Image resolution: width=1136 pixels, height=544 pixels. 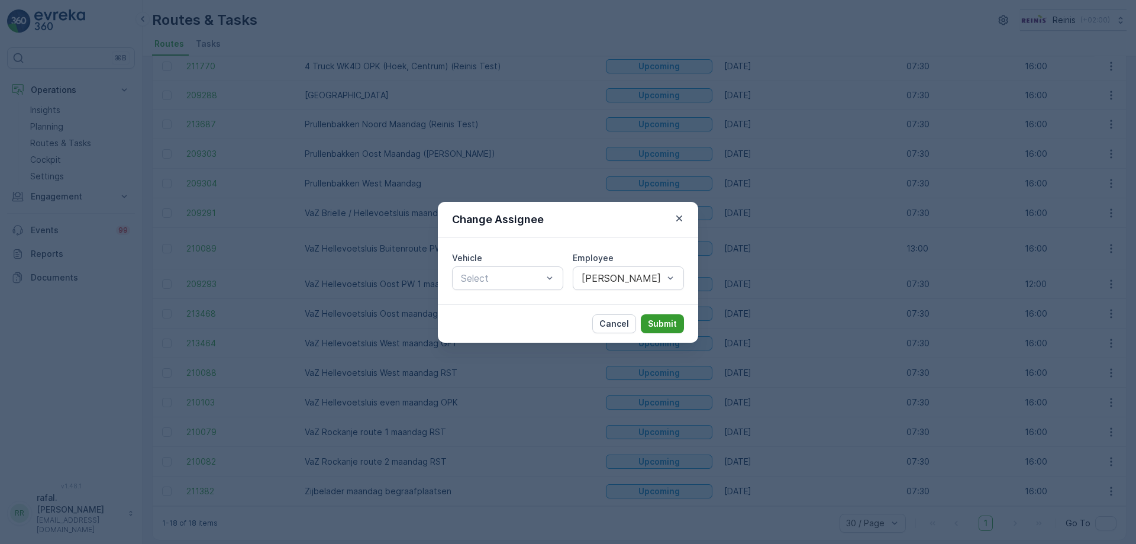 What do you see at coordinates (614, 324) in the screenshot?
I see `p: Cancel` at bounding box center [614, 324].